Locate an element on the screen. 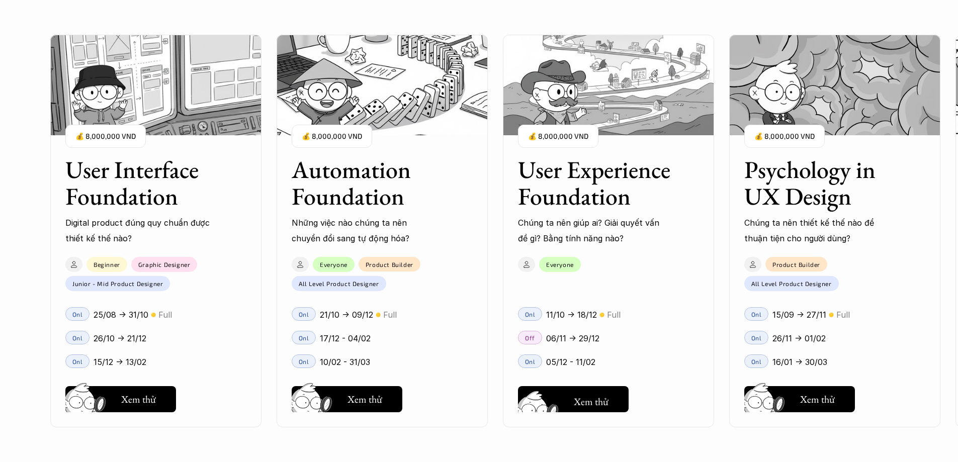 This screenshot has width=958, height=462. p: 05/12 - 11/02 is located at coordinates (570, 362).